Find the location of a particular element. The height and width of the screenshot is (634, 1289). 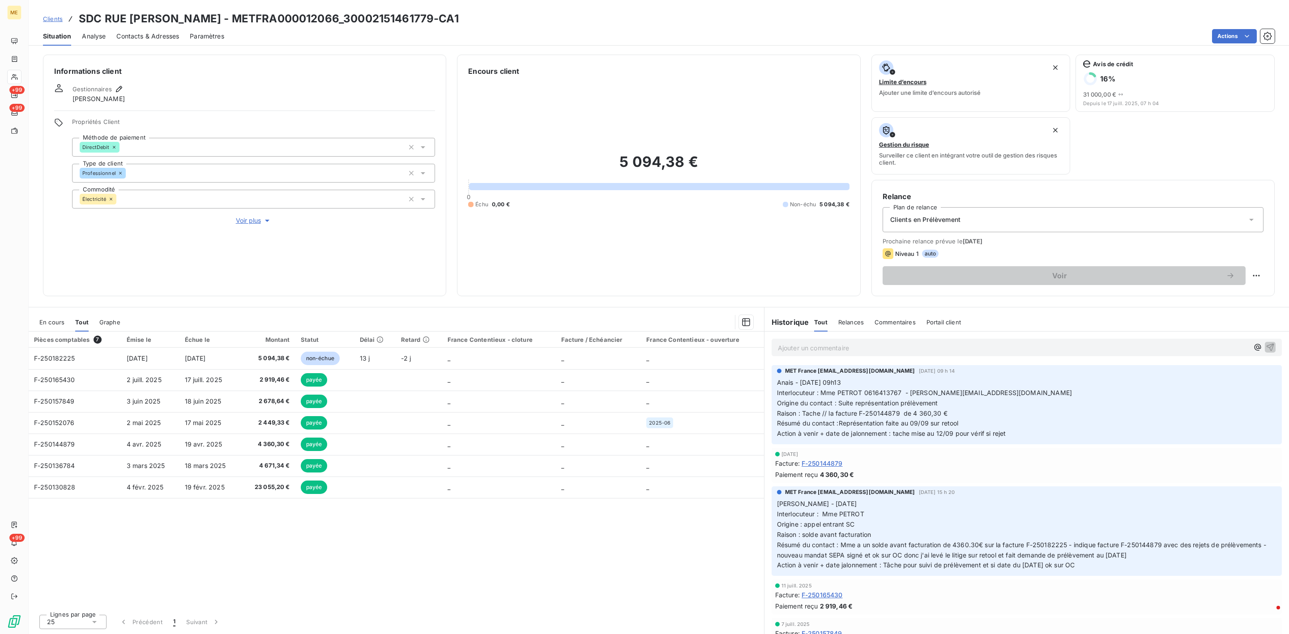

span: +99 is located at coordinates (17, 538).